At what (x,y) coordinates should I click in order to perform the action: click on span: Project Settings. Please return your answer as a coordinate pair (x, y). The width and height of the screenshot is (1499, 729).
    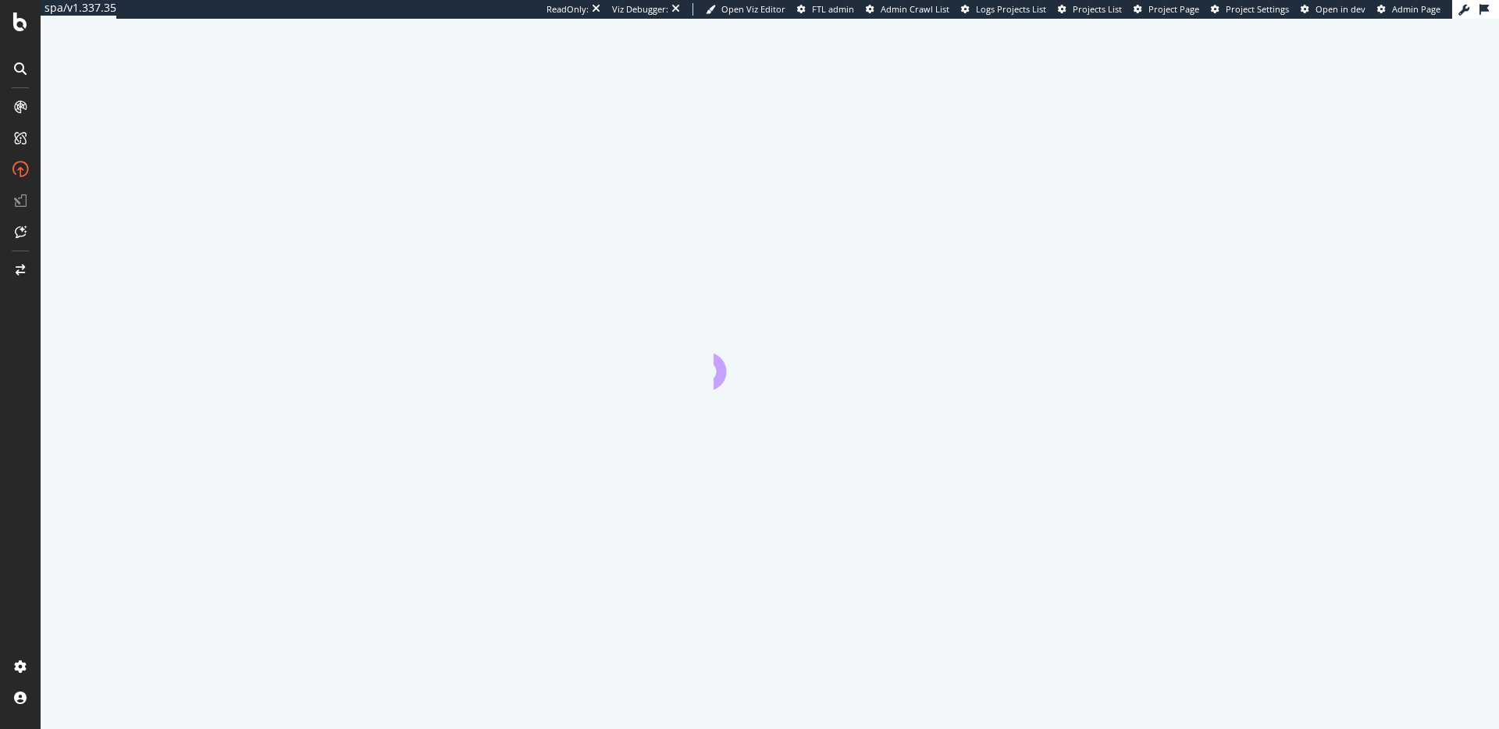
    Looking at the image, I should click on (1257, 9).